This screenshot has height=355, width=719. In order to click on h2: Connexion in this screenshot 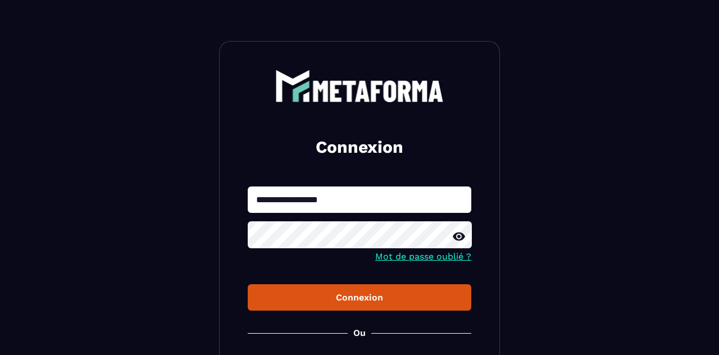, I will do `click(360, 147)`.